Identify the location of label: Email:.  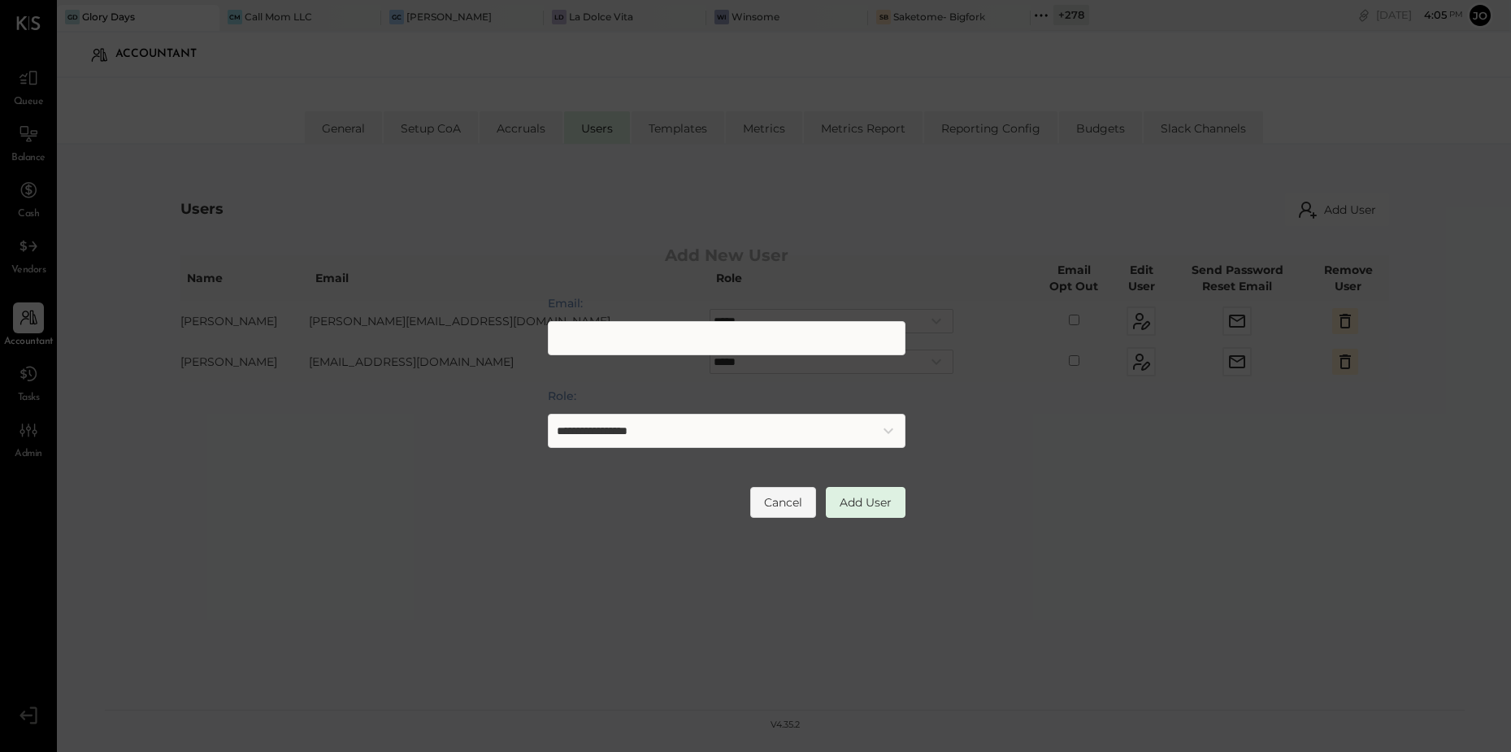
(727, 303).